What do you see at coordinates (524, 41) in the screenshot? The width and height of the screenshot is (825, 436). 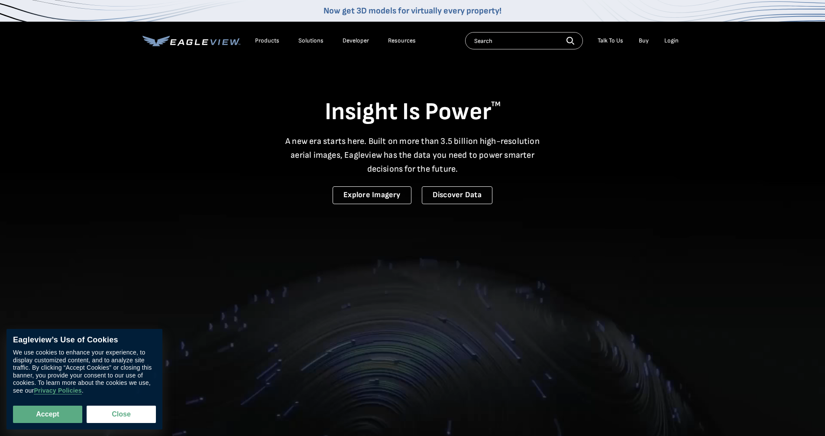 I see `input: Search` at bounding box center [524, 41].